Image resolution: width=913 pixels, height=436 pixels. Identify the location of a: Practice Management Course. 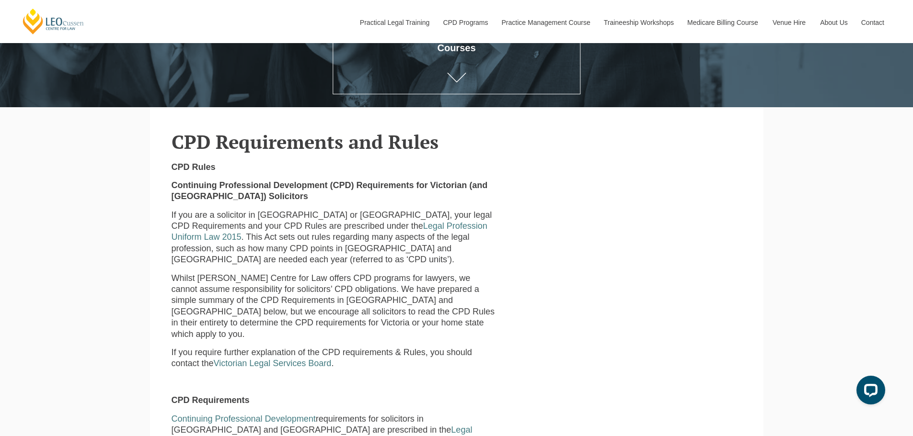
(545, 23).